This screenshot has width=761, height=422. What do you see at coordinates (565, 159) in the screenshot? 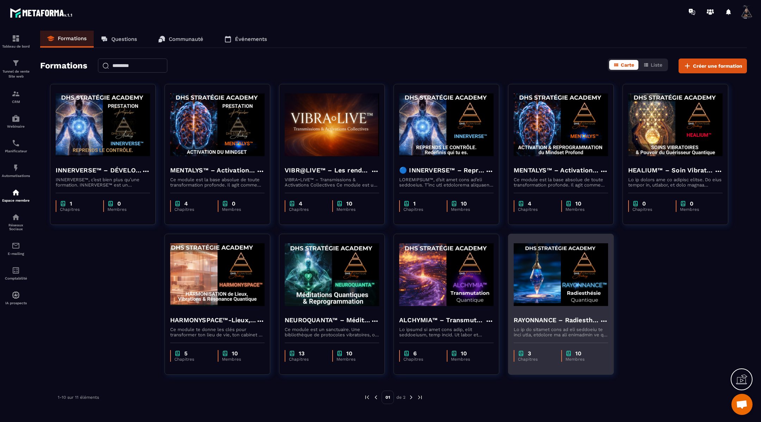
I see `a: formation-backgroundMENTALYS™ – Activation & Reprogrammation du Mindset ProfondCe module est la b...` at bounding box center [565, 159].